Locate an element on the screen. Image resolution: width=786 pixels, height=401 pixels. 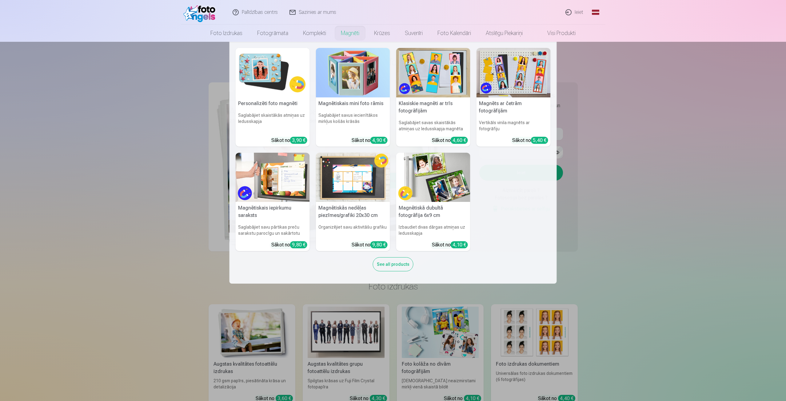
div: 3,90 € is located at coordinates (299, 140).